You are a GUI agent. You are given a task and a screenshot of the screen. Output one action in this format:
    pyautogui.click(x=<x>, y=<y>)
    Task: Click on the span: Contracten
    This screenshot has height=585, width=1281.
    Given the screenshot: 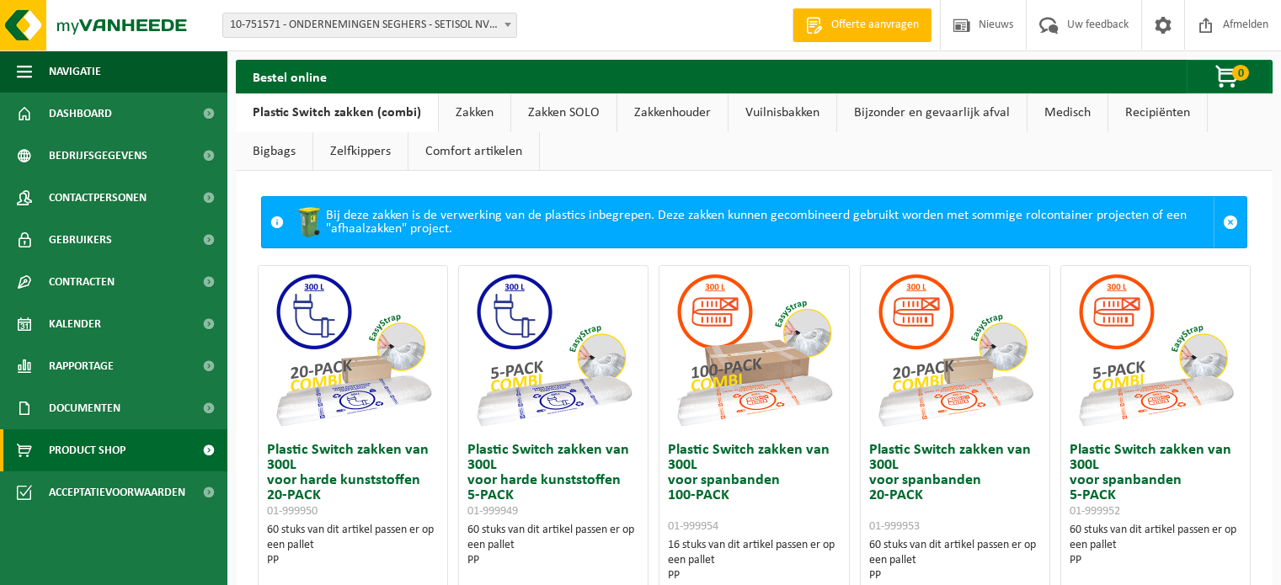 What is the action you would take?
    pyautogui.click(x=82, y=282)
    